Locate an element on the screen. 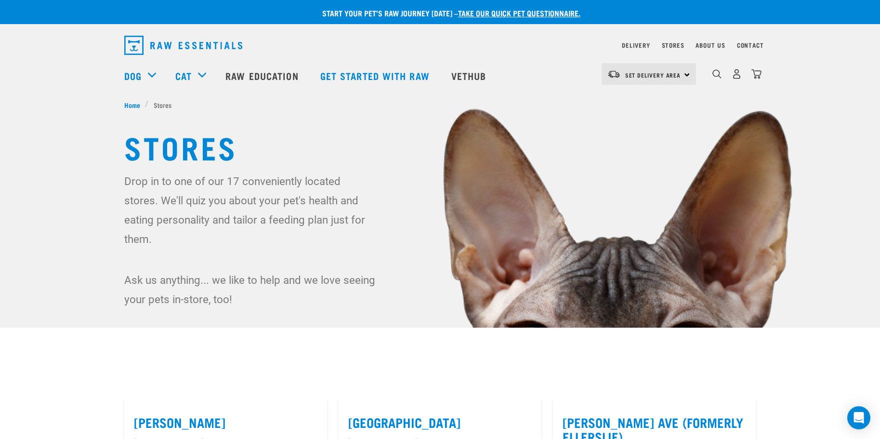 The width and height of the screenshot is (880, 439). p: Drop in to one of our 17 conveniently located stores. We'll quiz you about your pet's health and ... is located at coordinates (250, 210).